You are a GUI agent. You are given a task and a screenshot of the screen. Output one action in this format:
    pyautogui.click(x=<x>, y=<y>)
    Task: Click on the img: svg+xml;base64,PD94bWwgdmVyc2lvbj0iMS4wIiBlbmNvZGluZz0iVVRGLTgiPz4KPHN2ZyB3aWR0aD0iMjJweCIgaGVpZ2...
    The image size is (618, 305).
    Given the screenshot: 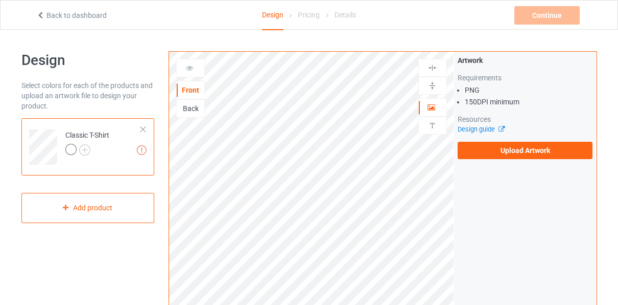 What is the action you would take?
    pyautogui.click(x=85, y=150)
    